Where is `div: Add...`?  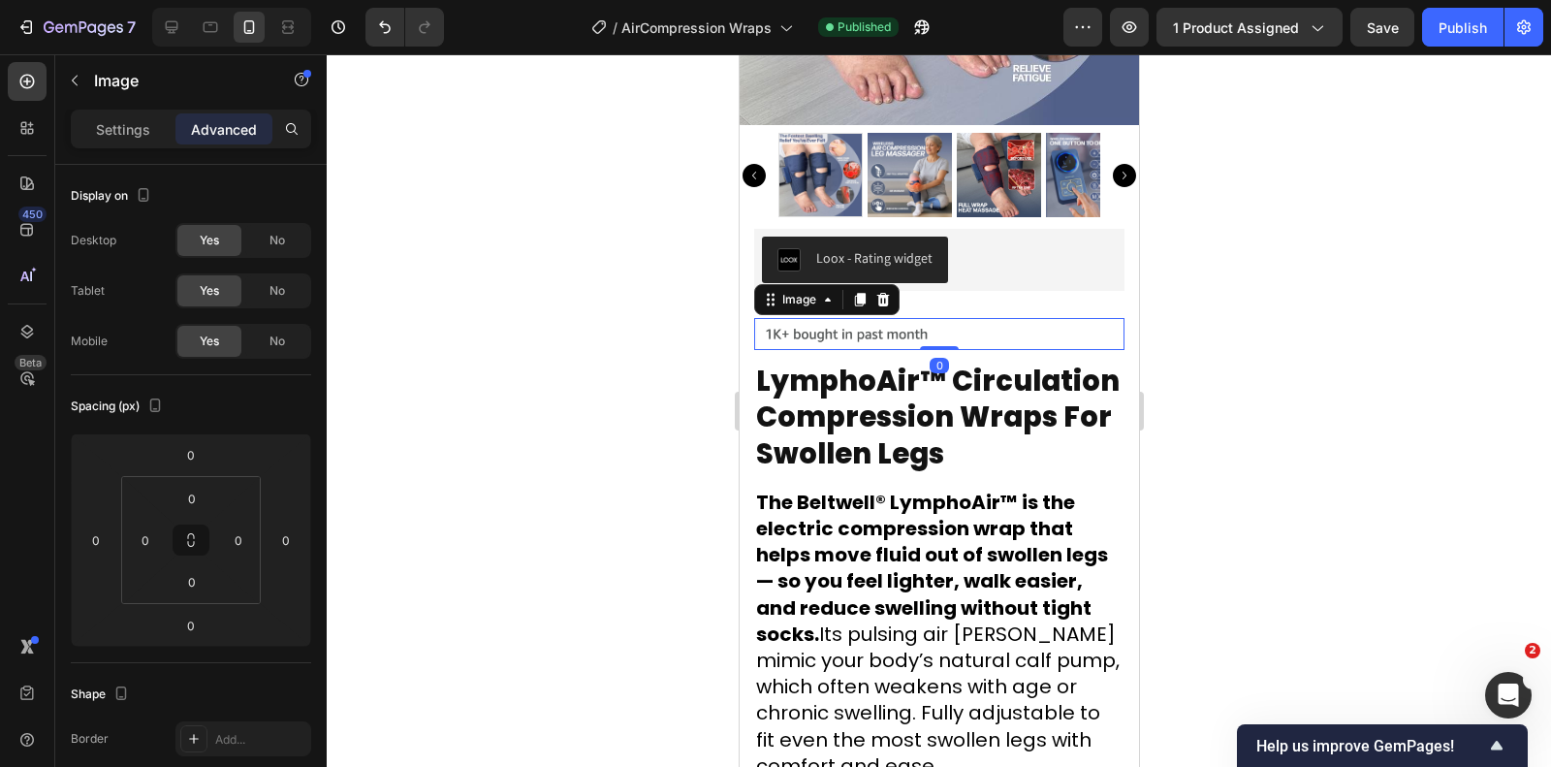 div: Add... is located at coordinates (261, 740).